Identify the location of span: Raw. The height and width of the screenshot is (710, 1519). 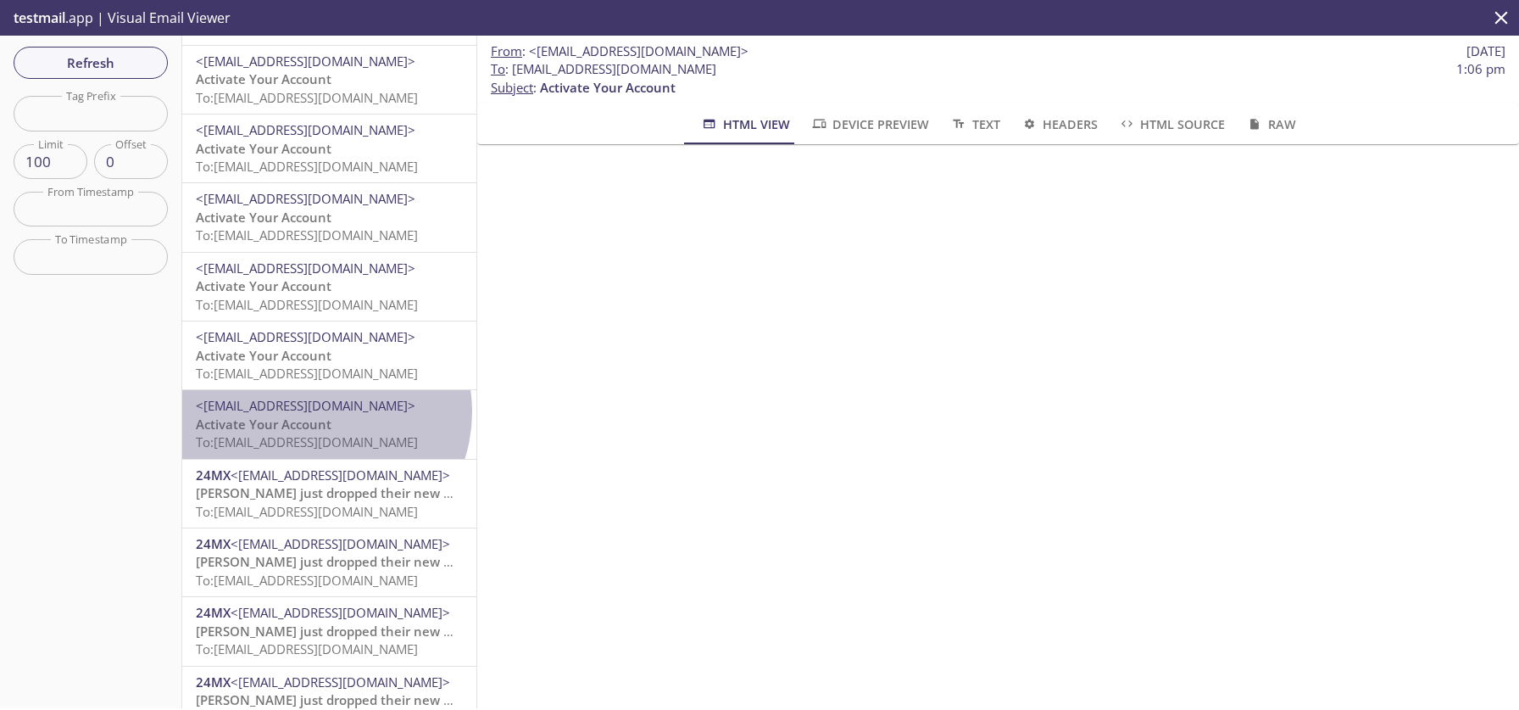
(1270, 124).